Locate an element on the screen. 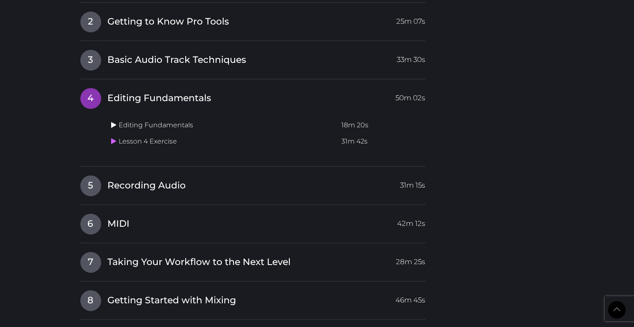 Image resolution: width=634 pixels, height=327 pixels. span: Basic Audio Track Techniques is located at coordinates (177, 60).